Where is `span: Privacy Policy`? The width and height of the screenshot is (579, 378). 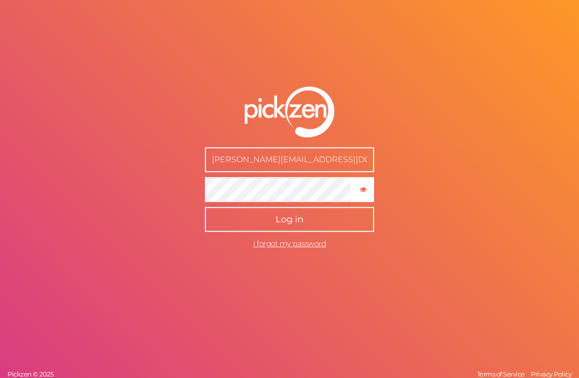
span: Privacy Policy is located at coordinates (551, 374).